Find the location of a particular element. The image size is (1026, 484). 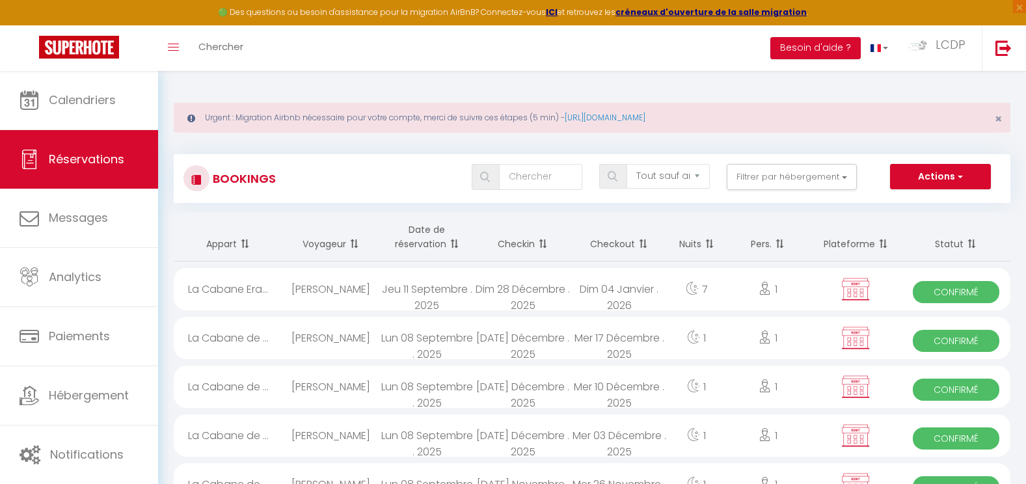

div: Urgent : Migration Airbnb nécessaire pour votre compte, merci de suivre ces étapes (5 min) - is located at coordinates (592, 118).